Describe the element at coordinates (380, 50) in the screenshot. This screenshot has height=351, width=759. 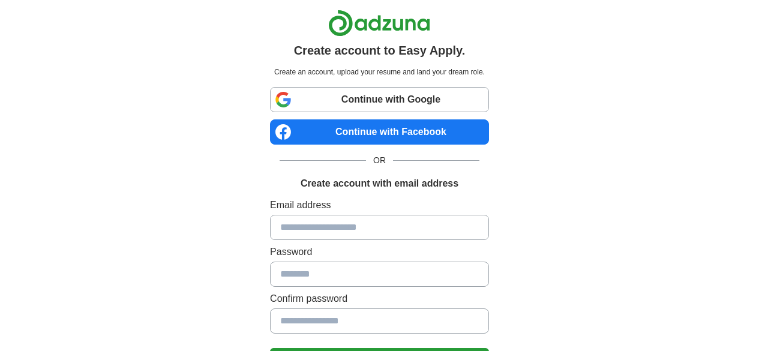
I see `h1: Create account to Easy Apply.` at that location.